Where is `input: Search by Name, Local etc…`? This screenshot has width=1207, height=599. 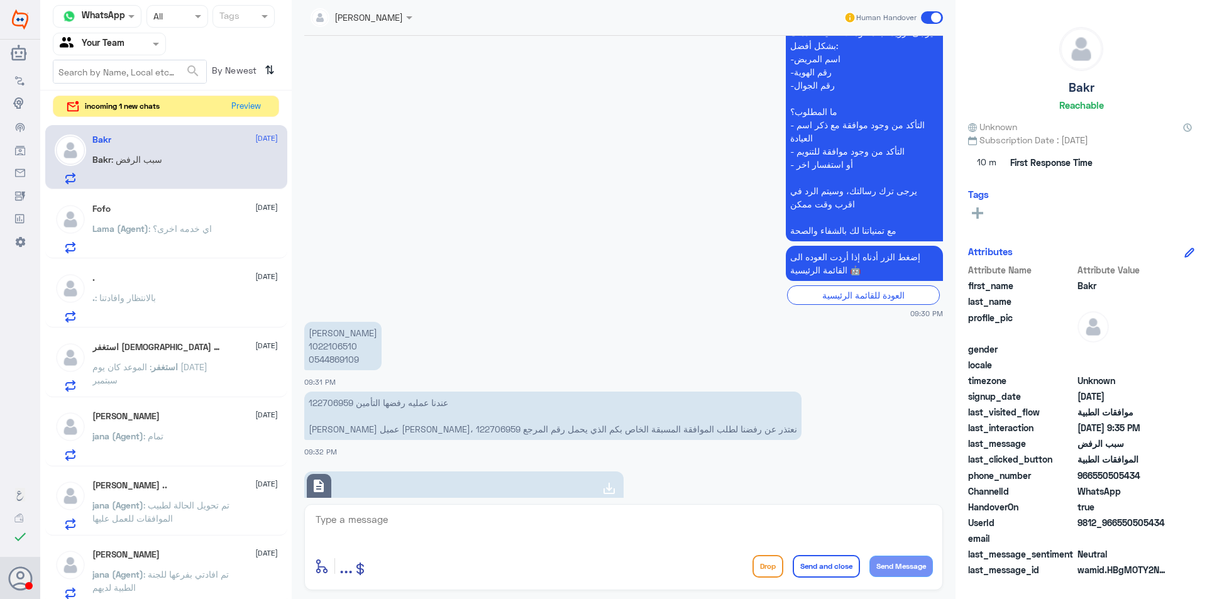 input: Search by Name, Local etc… is located at coordinates (129, 72).